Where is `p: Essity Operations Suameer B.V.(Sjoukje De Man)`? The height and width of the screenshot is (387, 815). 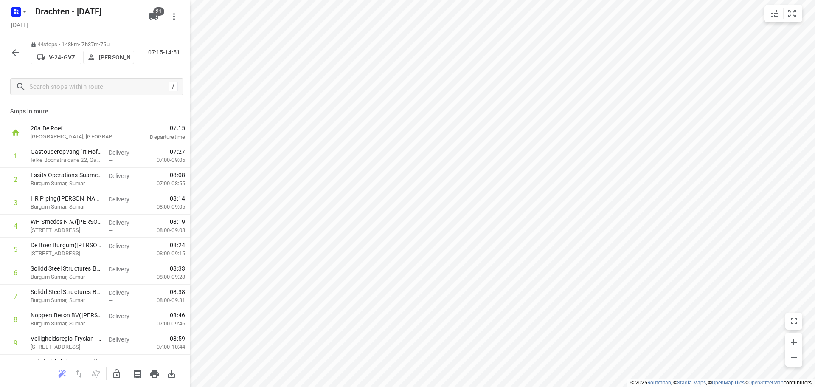 p: Essity Operations Suameer B.V.(Sjoukje De Man) is located at coordinates (66, 175).